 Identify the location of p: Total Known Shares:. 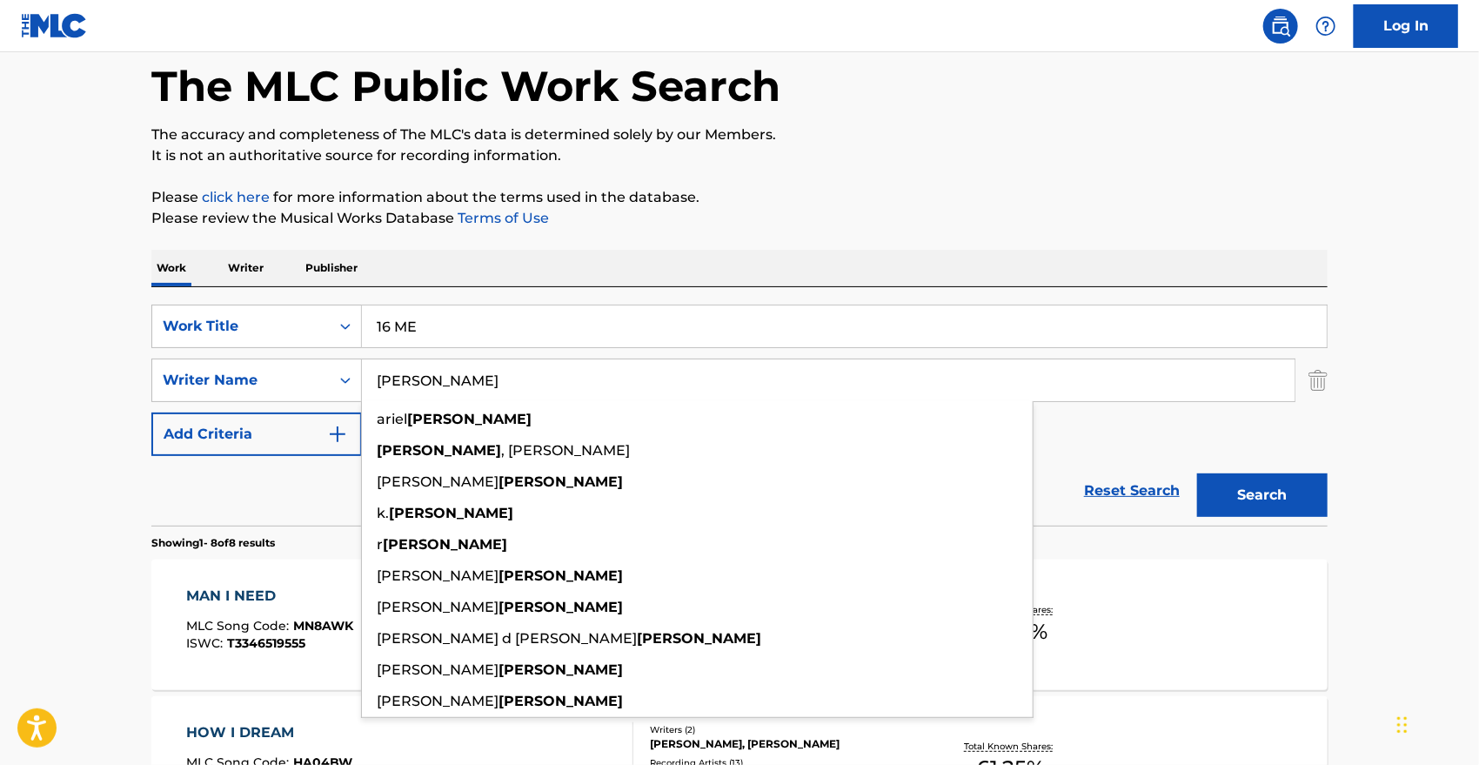
(1010, 746).